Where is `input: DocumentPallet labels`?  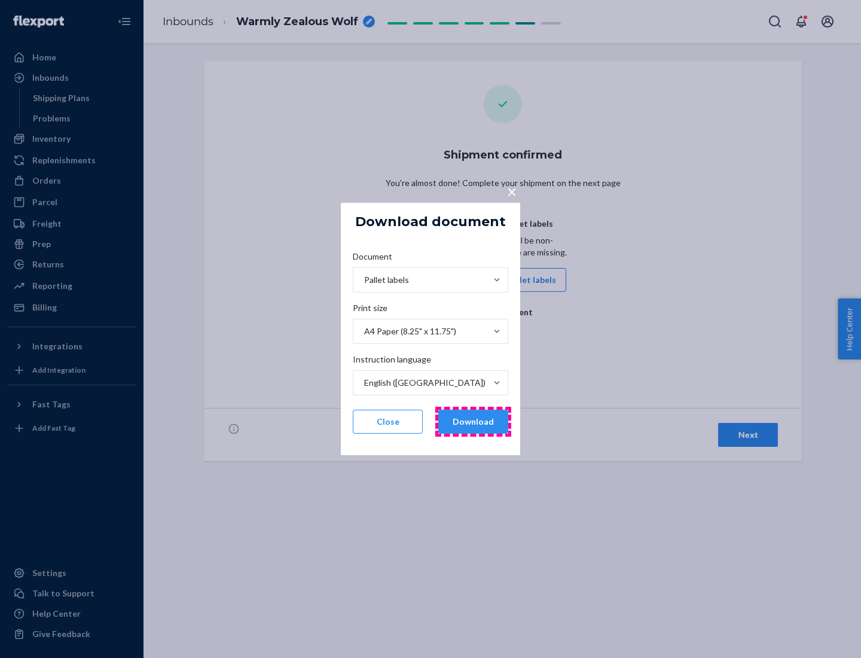
input: DocumentPallet labels is located at coordinates (364, 280).